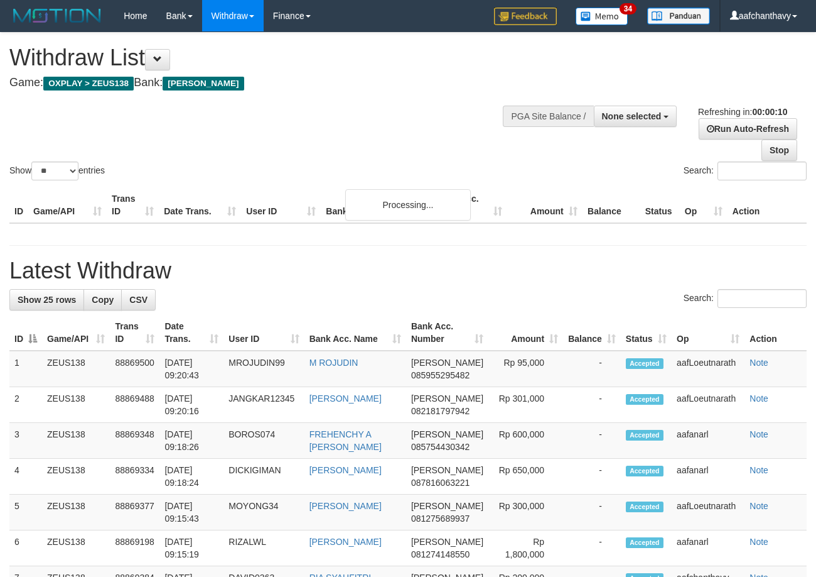 The image size is (816, 577). What do you see at coordinates (632, 116) in the screenshot?
I see `span: None selected` at bounding box center [632, 116].